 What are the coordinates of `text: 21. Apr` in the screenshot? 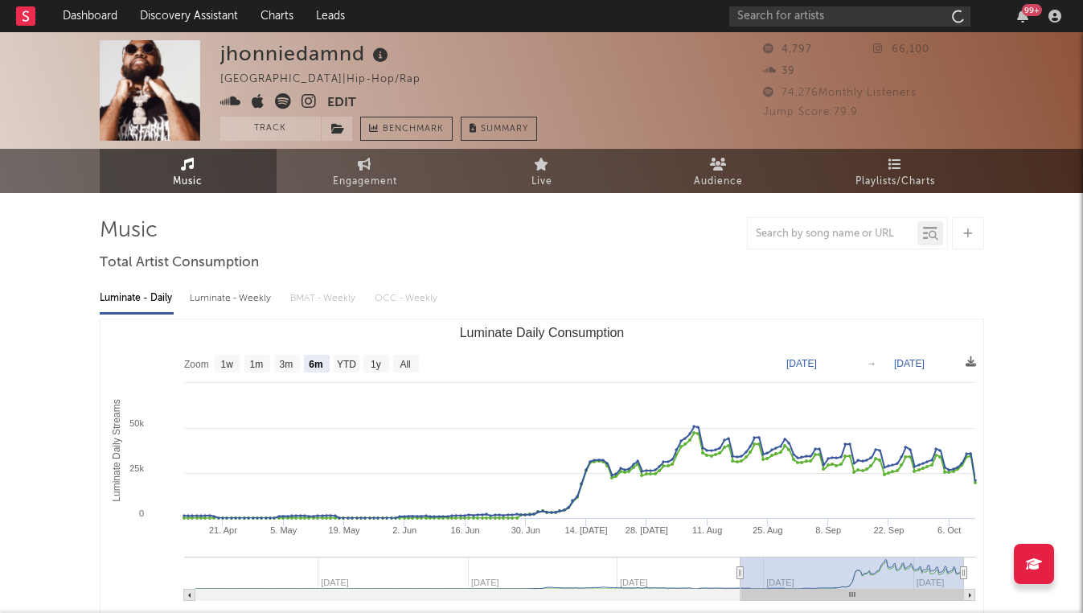 It's located at (222, 530).